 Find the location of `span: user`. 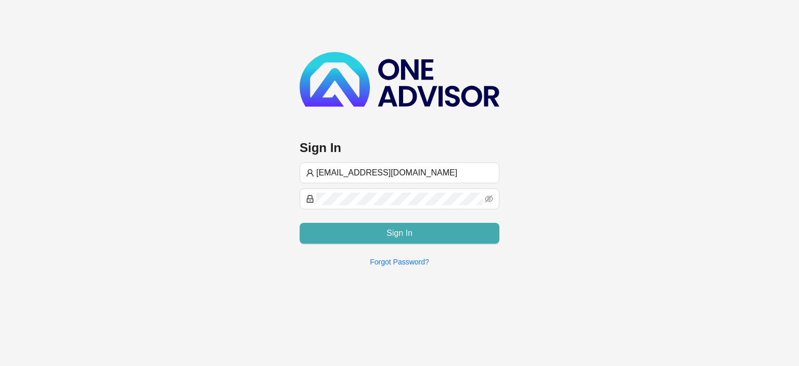

span: user is located at coordinates (310, 173).